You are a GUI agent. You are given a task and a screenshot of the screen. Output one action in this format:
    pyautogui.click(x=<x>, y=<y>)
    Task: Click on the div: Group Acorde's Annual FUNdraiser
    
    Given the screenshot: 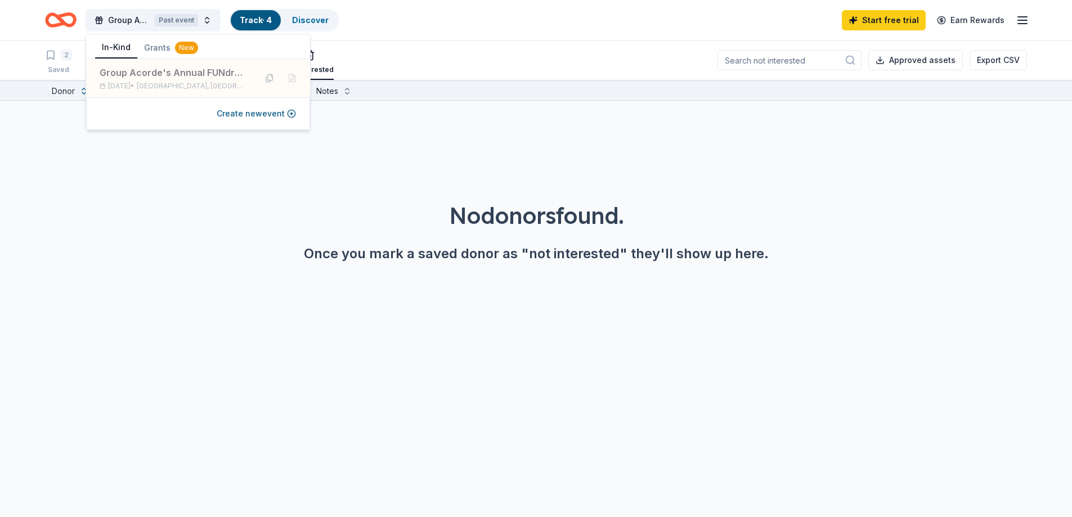 What is the action you would take?
    pyautogui.click(x=173, y=73)
    